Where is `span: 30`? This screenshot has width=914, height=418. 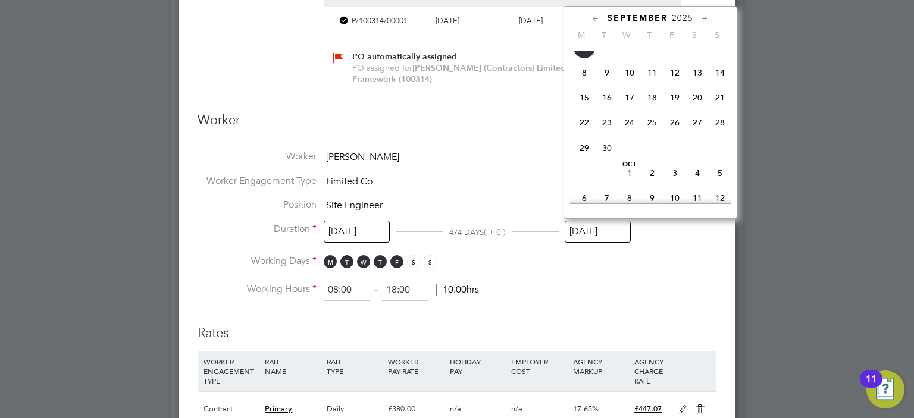 span: 30 is located at coordinates (607, 148).